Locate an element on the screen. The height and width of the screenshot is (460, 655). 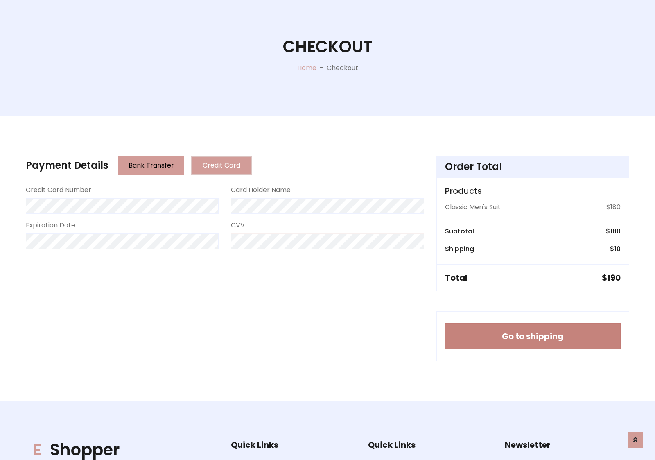
h1: Shopper is located at coordinates (116, 450).